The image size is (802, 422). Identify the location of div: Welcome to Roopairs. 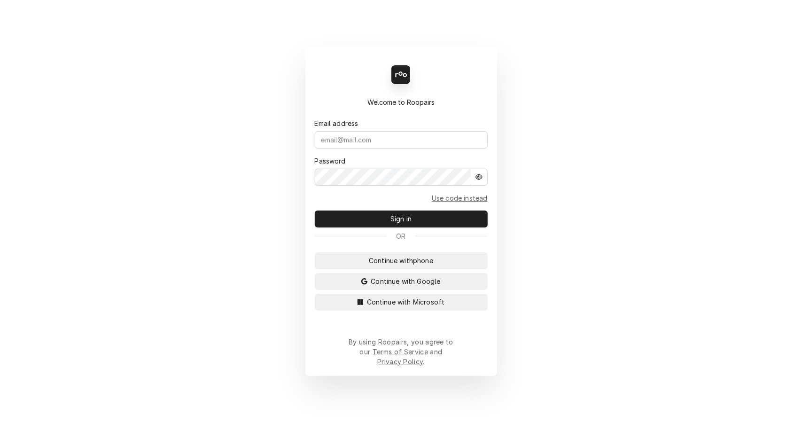
(401, 102).